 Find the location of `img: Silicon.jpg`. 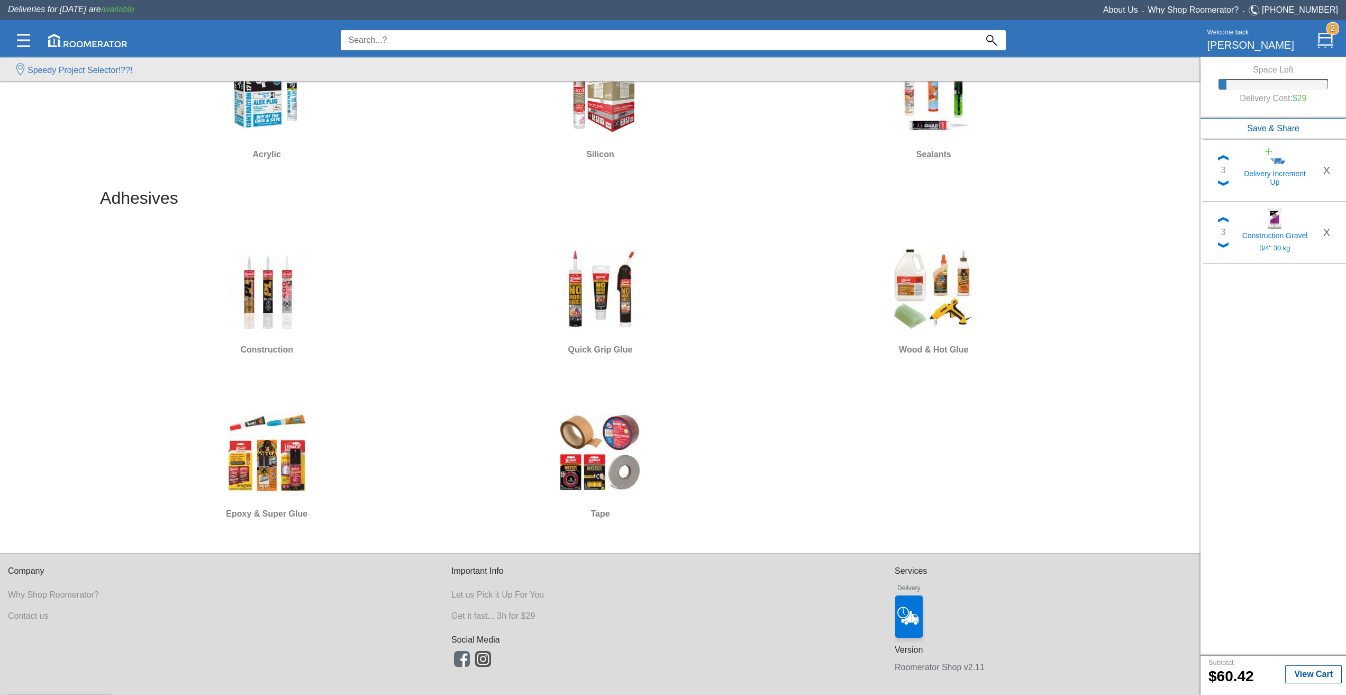

img: Silicon.jpg is located at coordinates (600, 94).